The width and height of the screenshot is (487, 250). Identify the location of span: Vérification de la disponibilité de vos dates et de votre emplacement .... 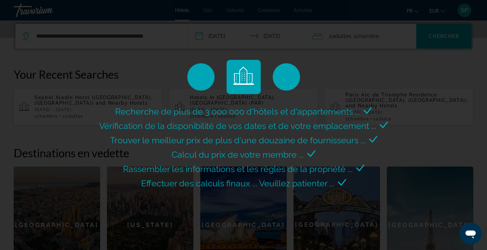
(238, 126).